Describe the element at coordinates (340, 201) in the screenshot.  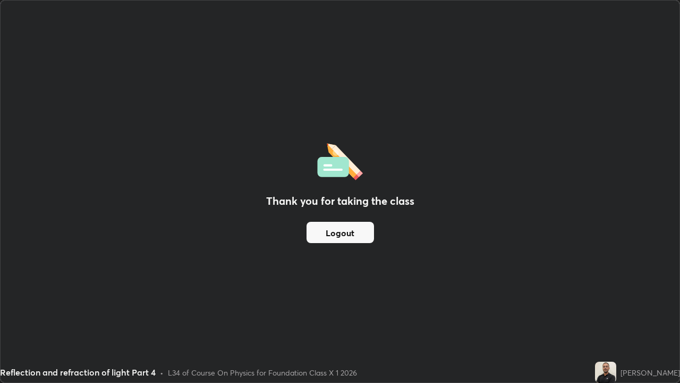
I see `h2: Thank you for taking the class` at that location.